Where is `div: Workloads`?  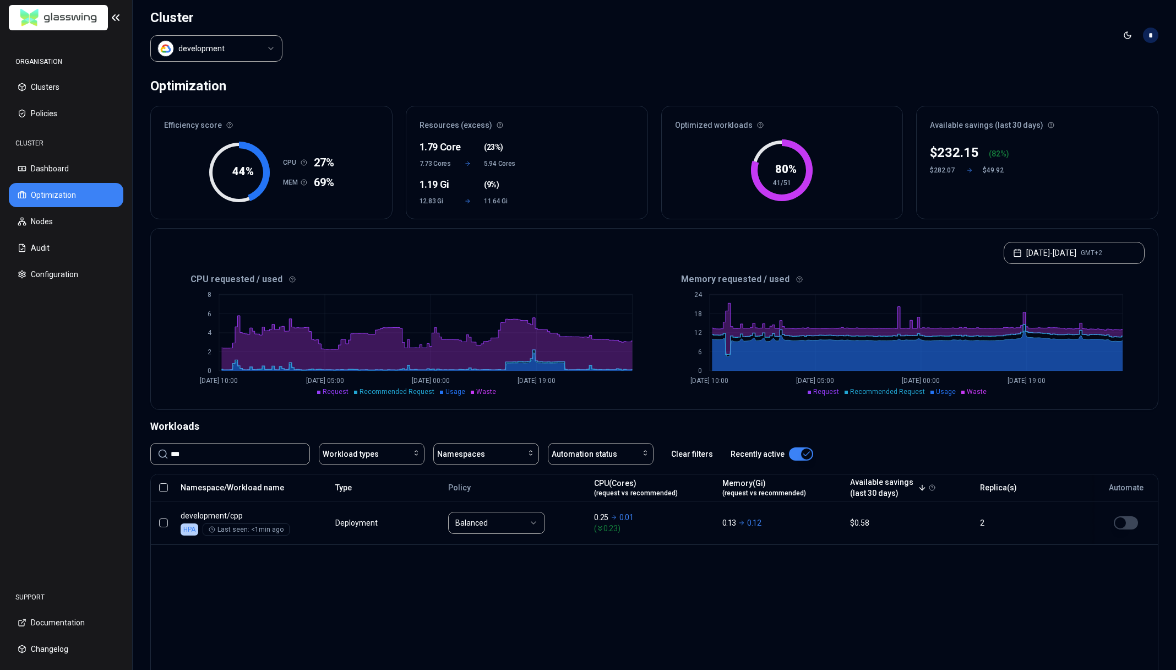 div: Workloads is located at coordinates (654, 426).